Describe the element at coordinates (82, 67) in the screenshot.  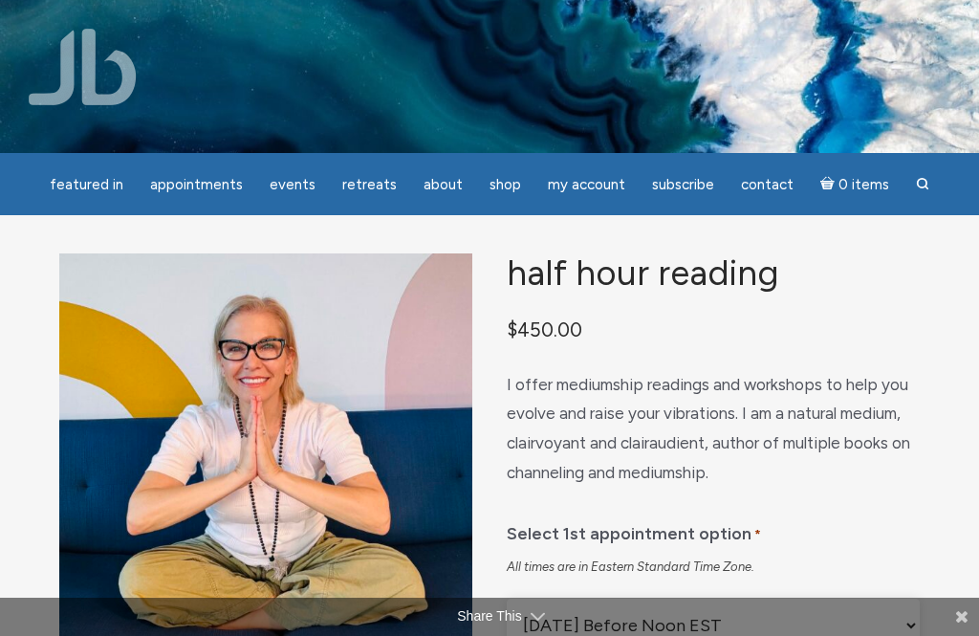
I see `a: Jamie Butler. The Everyday Medium` at that location.